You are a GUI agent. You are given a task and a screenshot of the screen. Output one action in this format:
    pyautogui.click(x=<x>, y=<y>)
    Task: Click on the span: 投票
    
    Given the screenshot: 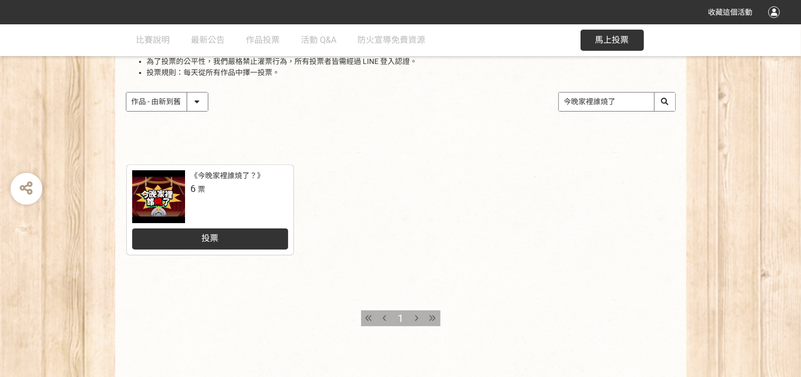 What is the action you would take?
    pyautogui.click(x=210, y=238)
    